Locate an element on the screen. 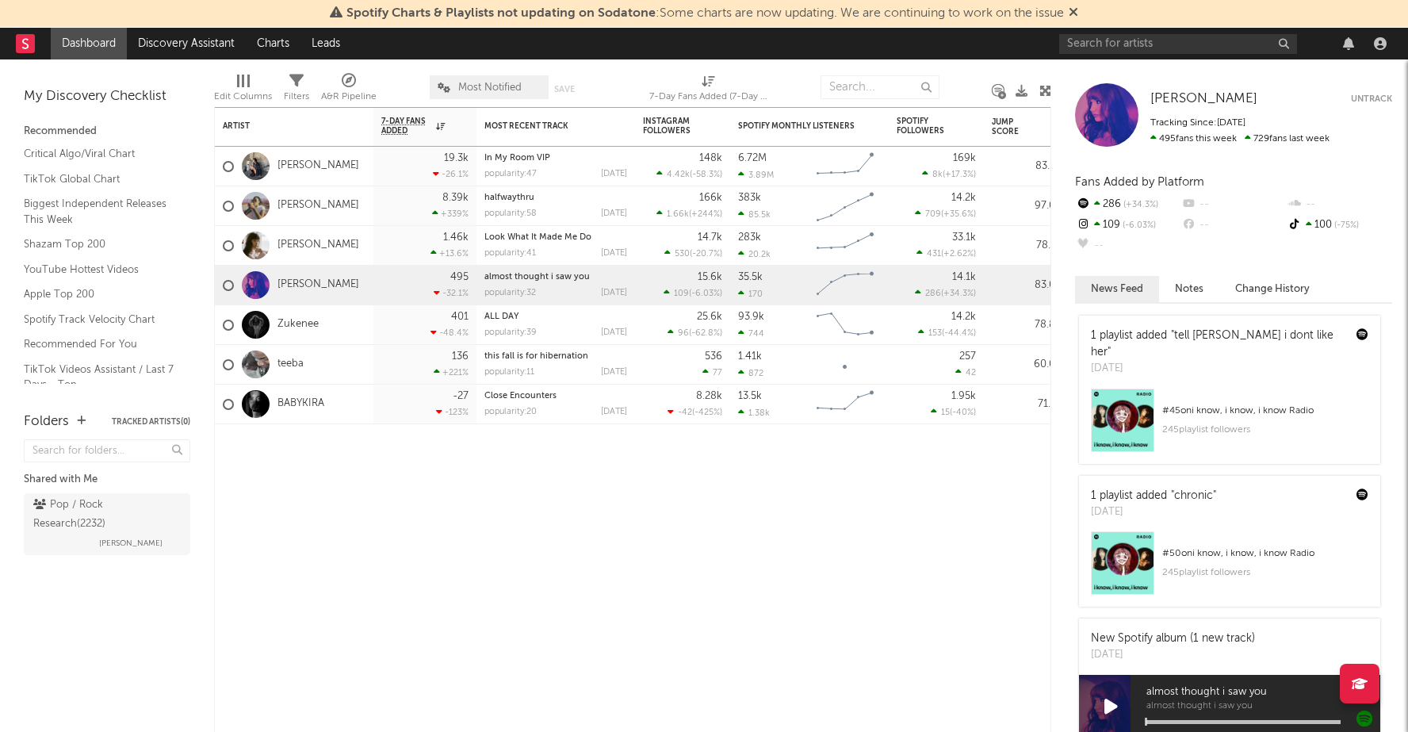  span: -20.7 % is located at coordinates (705, 254).